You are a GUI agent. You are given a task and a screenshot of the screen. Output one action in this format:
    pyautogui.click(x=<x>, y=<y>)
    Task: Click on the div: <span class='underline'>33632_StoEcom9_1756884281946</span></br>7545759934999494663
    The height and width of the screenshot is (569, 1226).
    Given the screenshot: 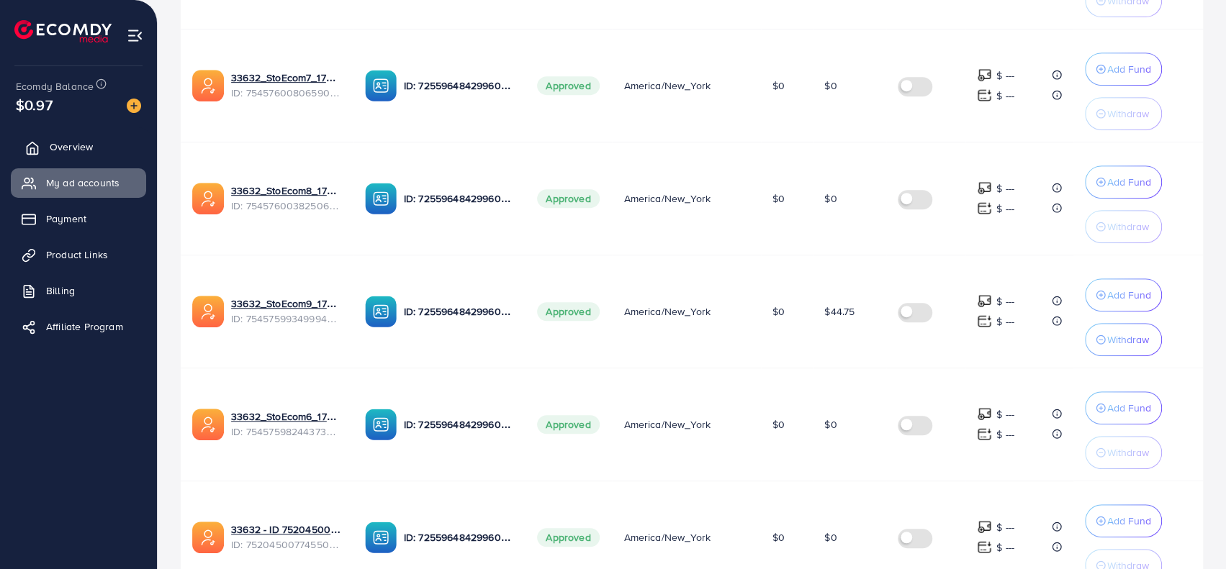 What is the action you would take?
    pyautogui.click(x=286, y=311)
    